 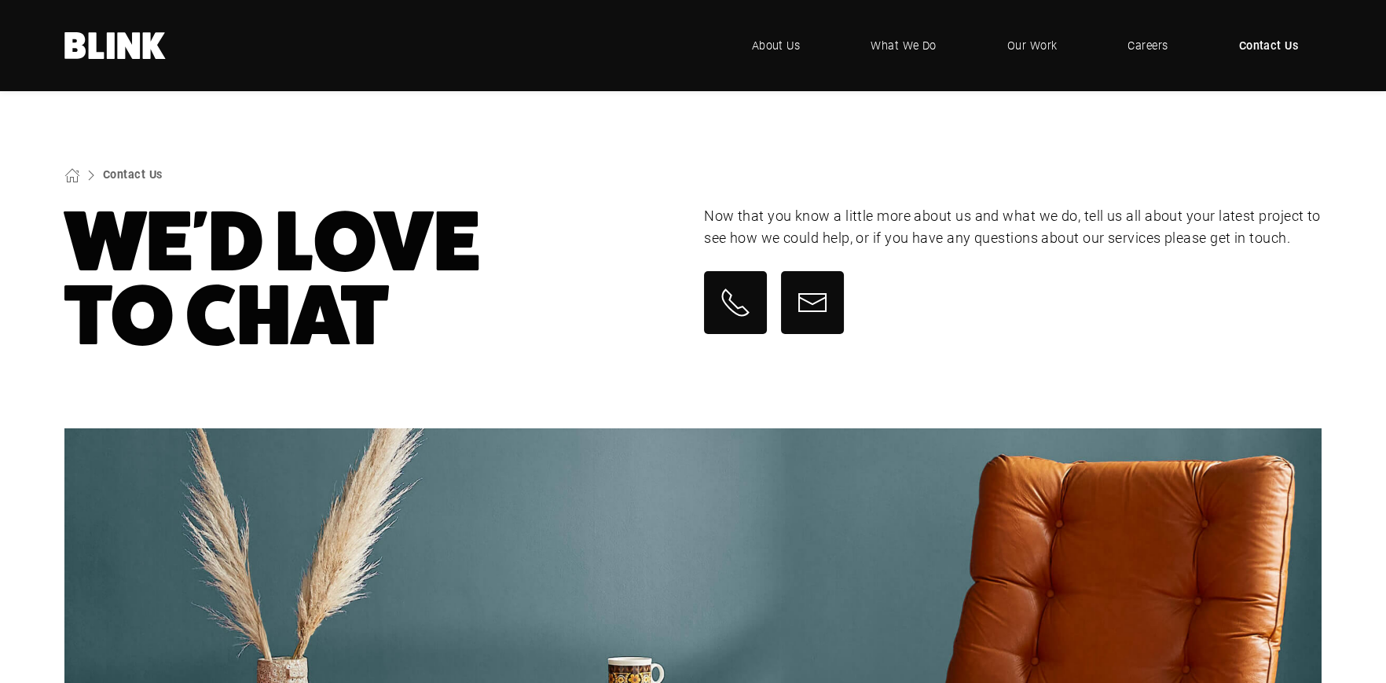 I want to click on span: What We Do, so click(x=903, y=46).